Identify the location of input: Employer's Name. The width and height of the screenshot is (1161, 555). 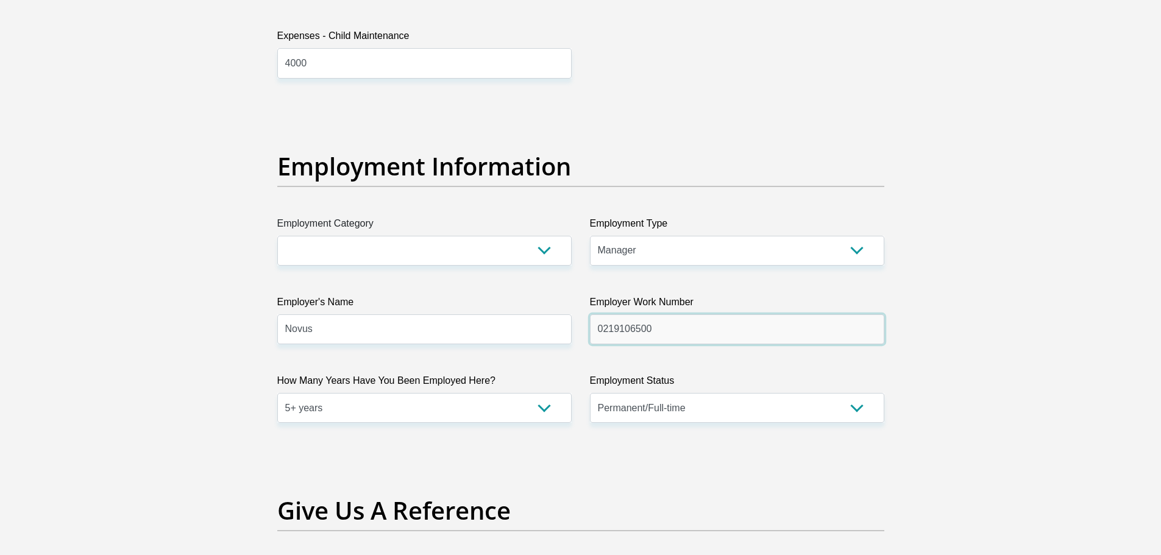
(424, 329).